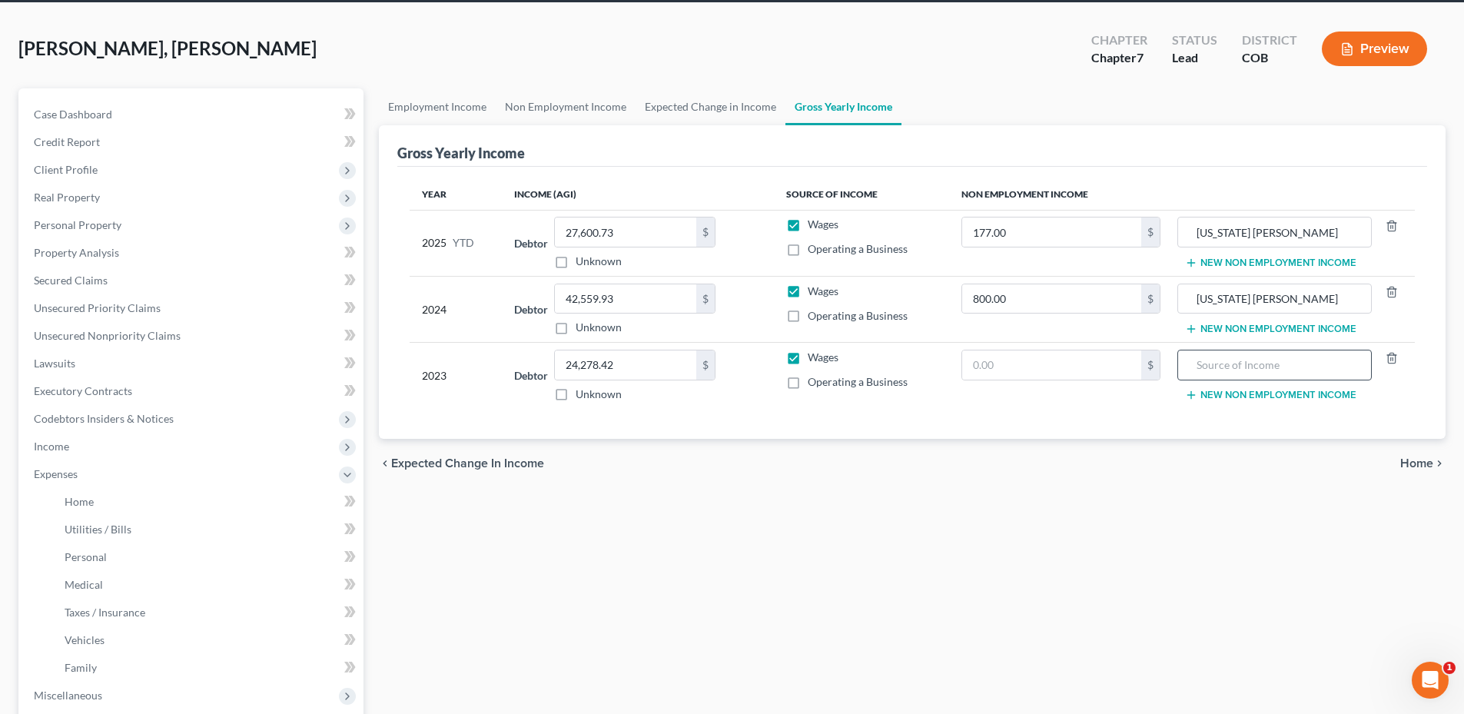 The image size is (1464, 714). What do you see at coordinates (73, 114) in the screenshot?
I see `span: Case Dashboard` at bounding box center [73, 114].